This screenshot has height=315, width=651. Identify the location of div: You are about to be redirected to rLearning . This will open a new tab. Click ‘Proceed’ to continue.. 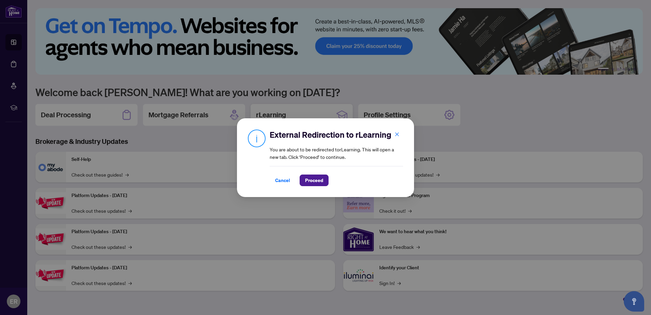
(337, 157).